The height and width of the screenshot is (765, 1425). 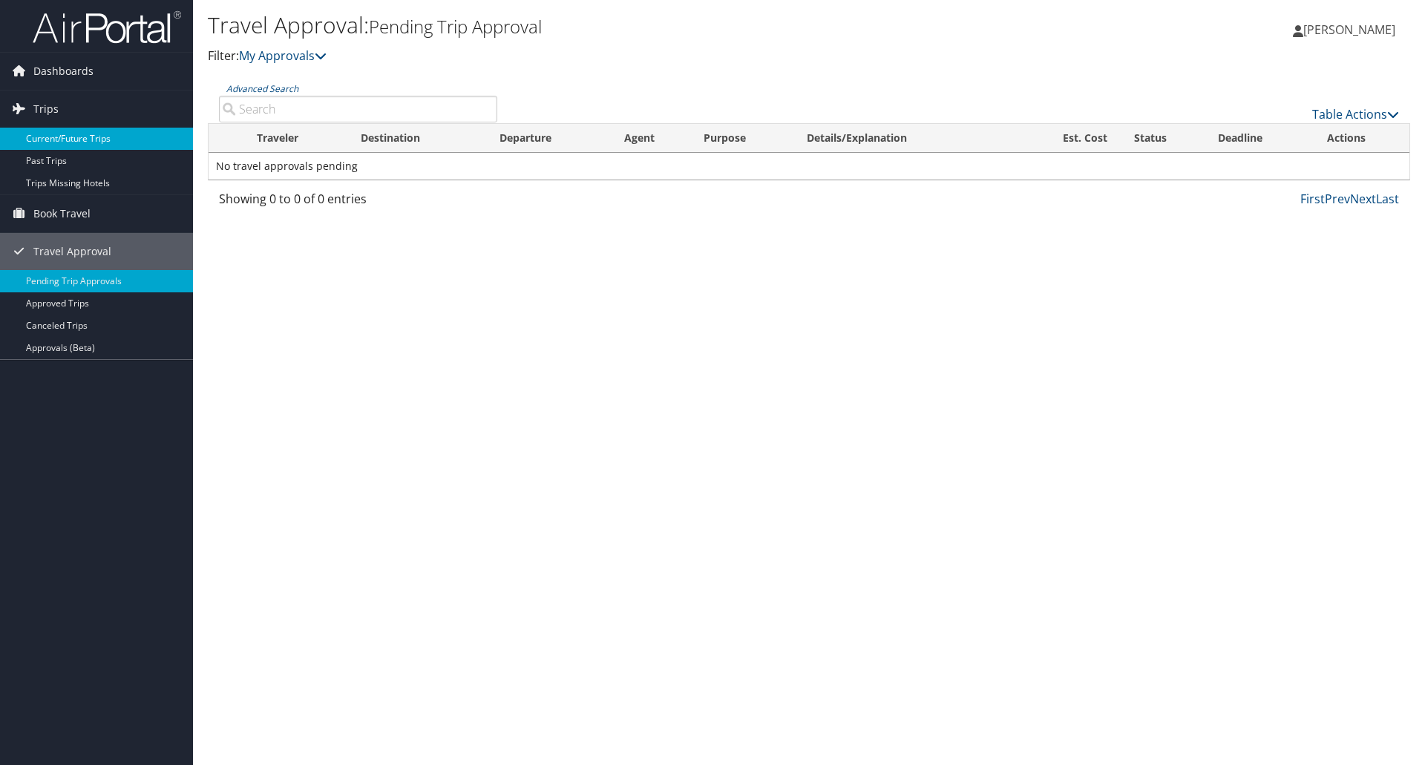 I want to click on th: Actions, so click(x=1361, y=138).